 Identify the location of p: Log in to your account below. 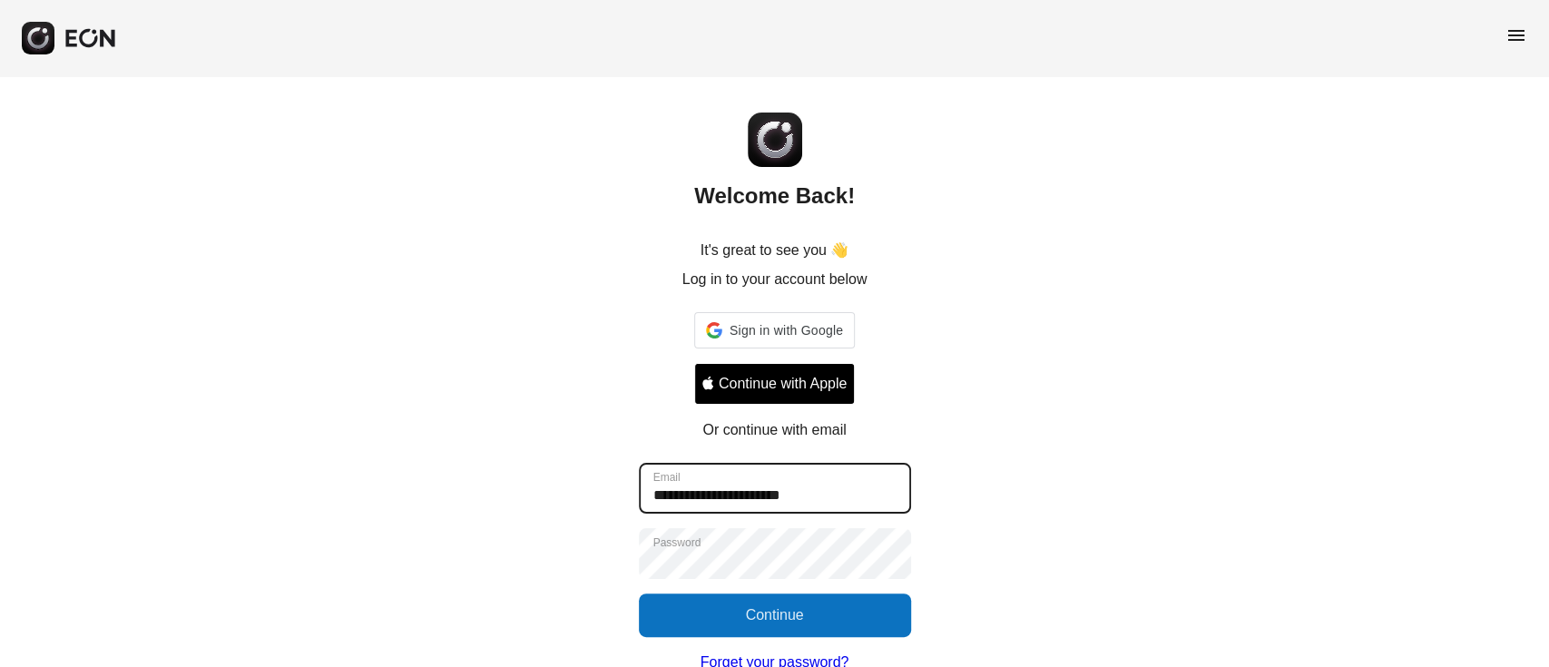
(775, 280).